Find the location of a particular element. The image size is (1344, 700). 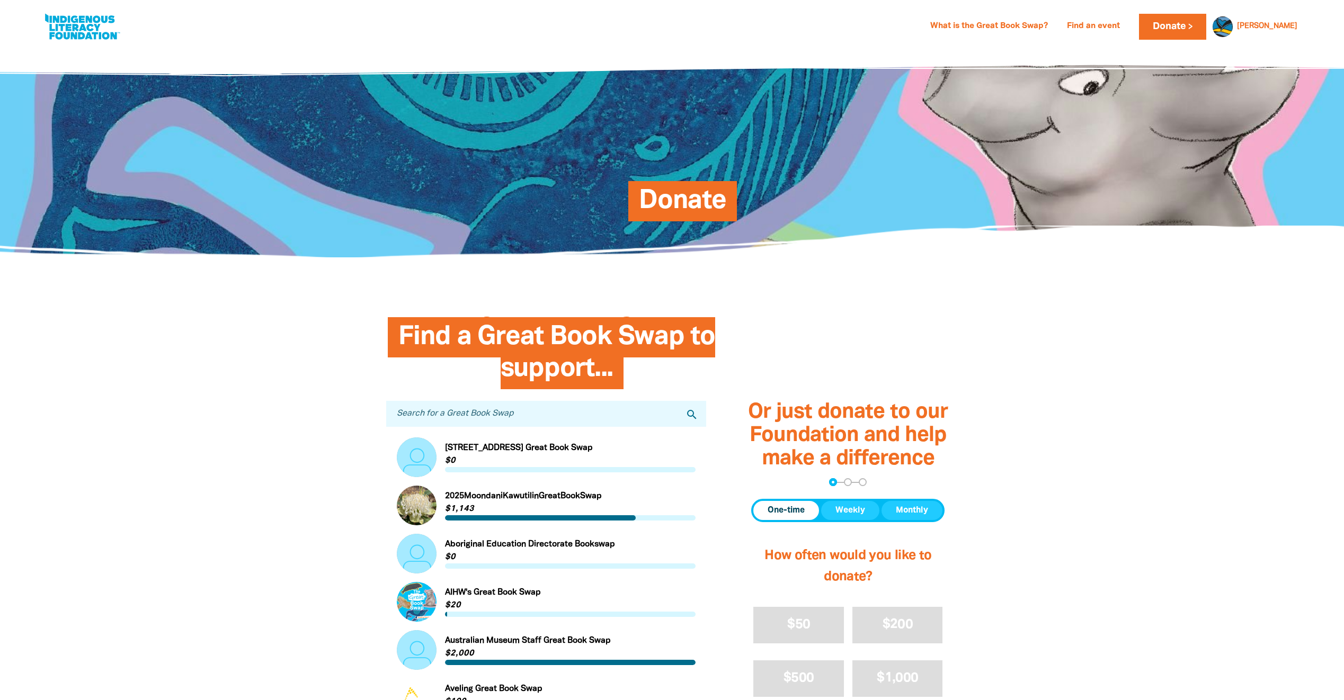

button: Weekly is located at coordinates (850, 511).